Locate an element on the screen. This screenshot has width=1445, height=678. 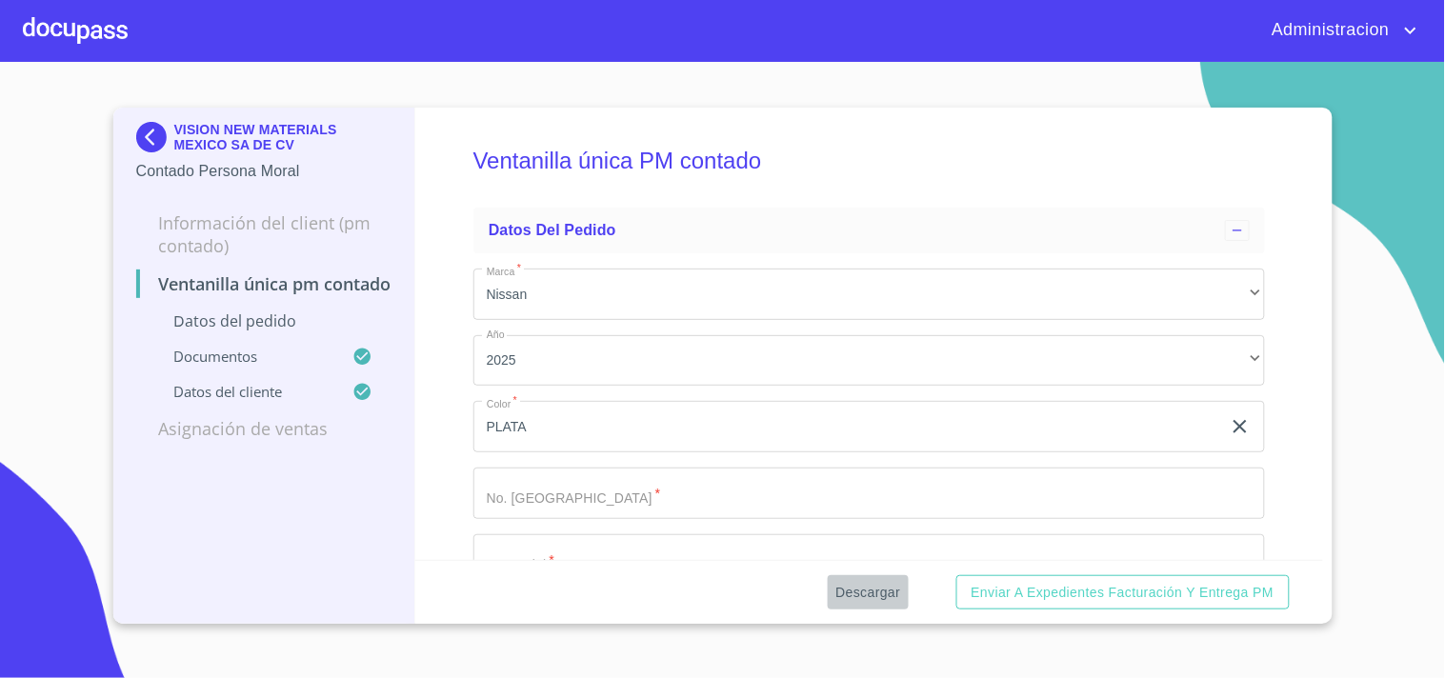
span: Descargar is located at coordinates (868, 593).